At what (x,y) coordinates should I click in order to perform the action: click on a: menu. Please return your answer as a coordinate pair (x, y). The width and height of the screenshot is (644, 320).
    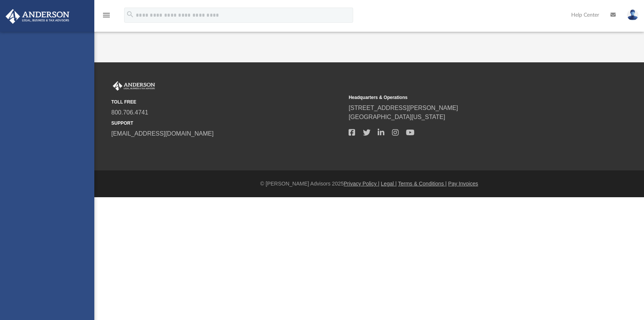
    Looking at the image, I should click on (106, 17).